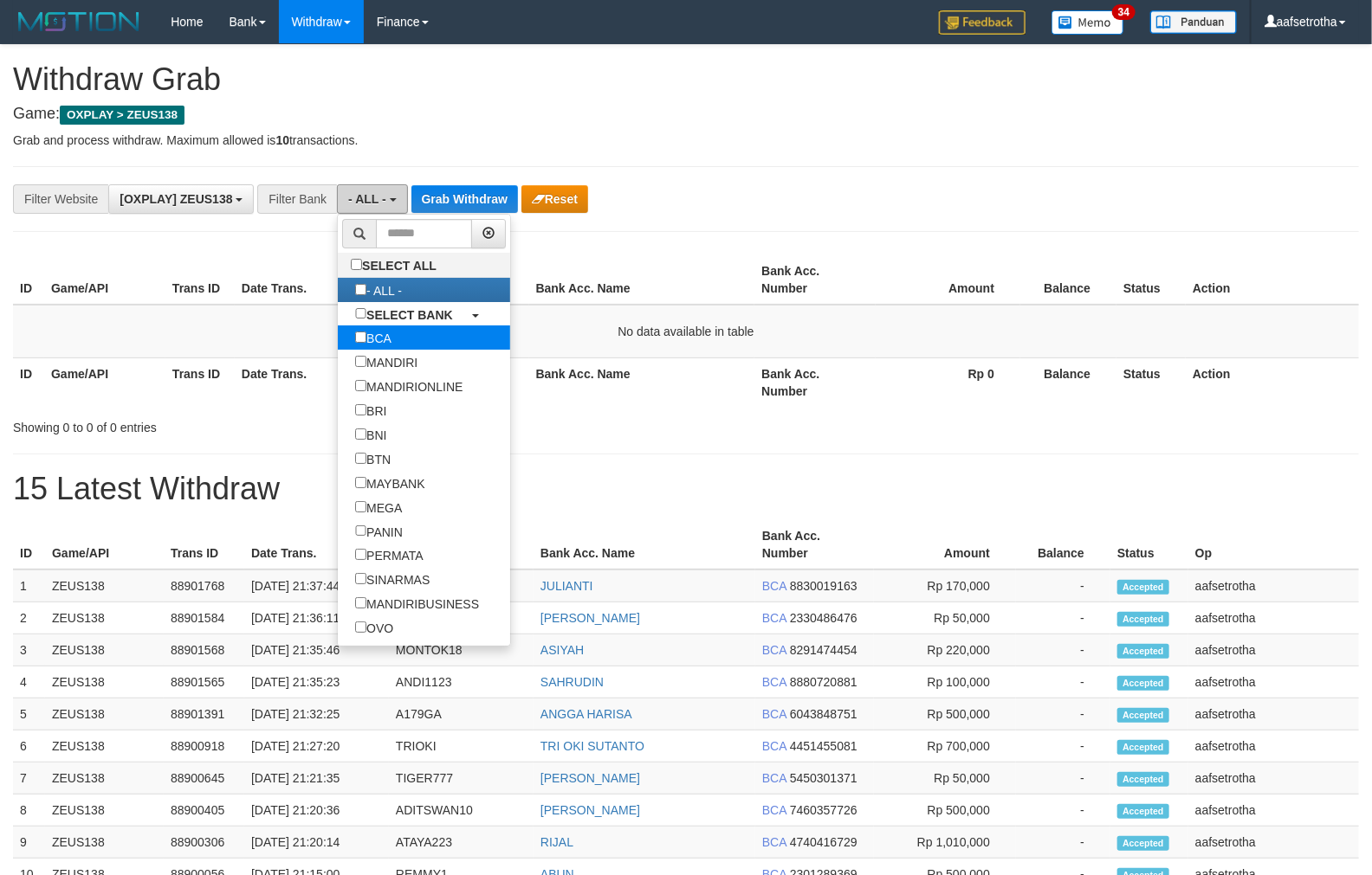 The image size is (1372, 875). Describe the element at coordinates (417, 604) in the screenshot. I see `label: MANDIRIBUSINESS` at that location.